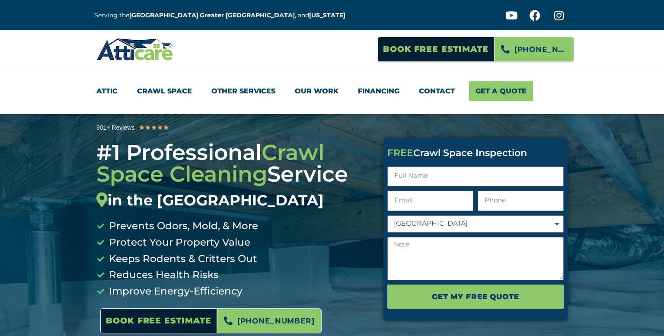 The height and width of the screenshot is (336, 664). What do you see at coordinates (182, 226) in the screenshot?
I see `span: Prevents Odors, Mold, & More` at bounding box center [182, 226].